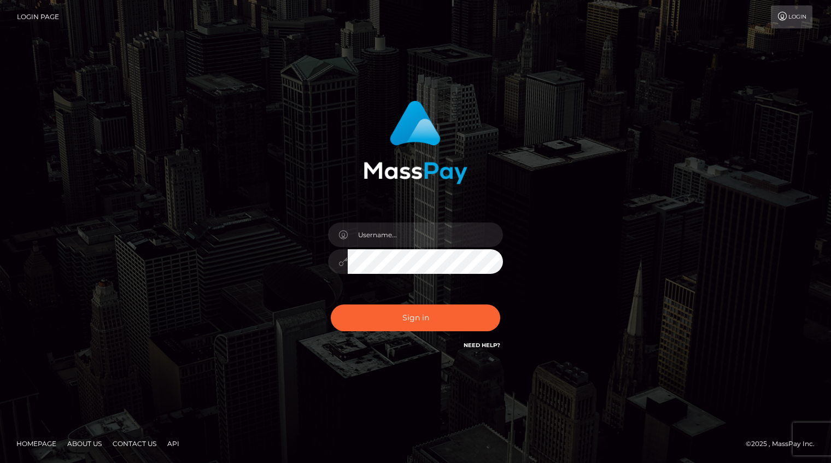  I want to click on a: Login Page, so click(38, 17).